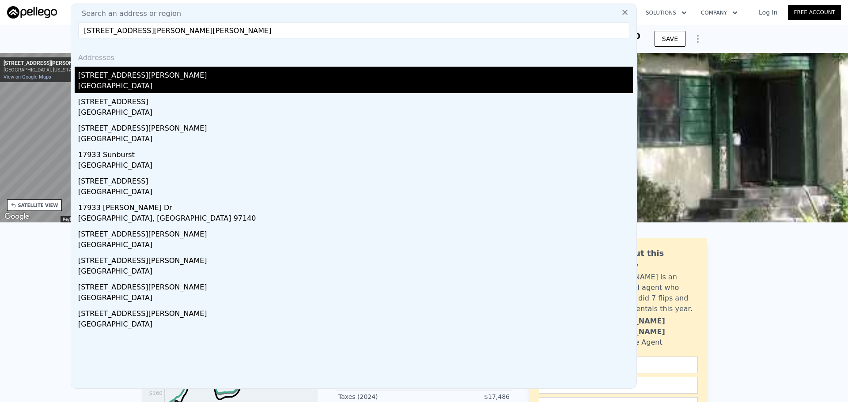  Describe the element at coordinates (17, 217) in the screenshot. I see `img: Google` at that location.